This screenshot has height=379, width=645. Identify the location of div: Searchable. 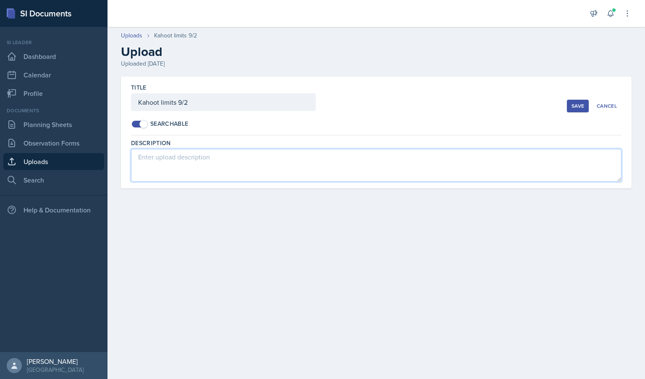
(169, 124).